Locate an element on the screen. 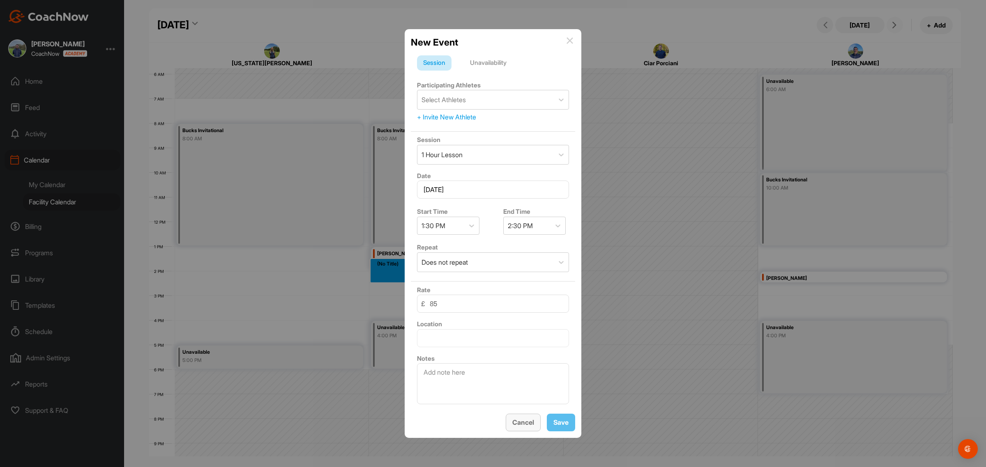 The image size is (986, 467). div: + Invite New Athlete is located at coordinates (493, 117).